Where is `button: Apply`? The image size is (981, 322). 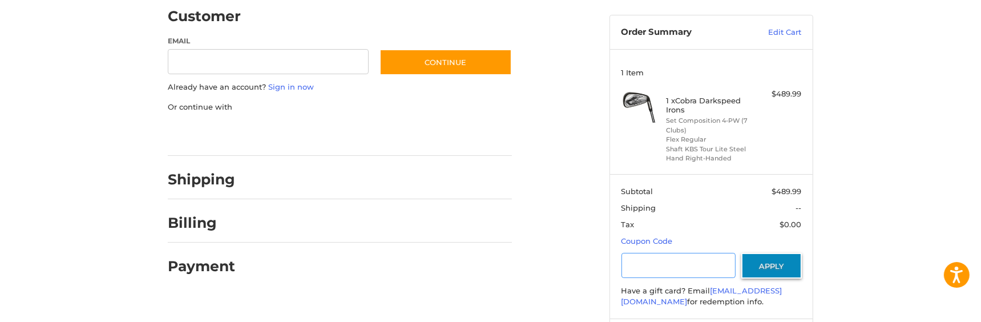 button: Apply is located at coordinates (771, 265).